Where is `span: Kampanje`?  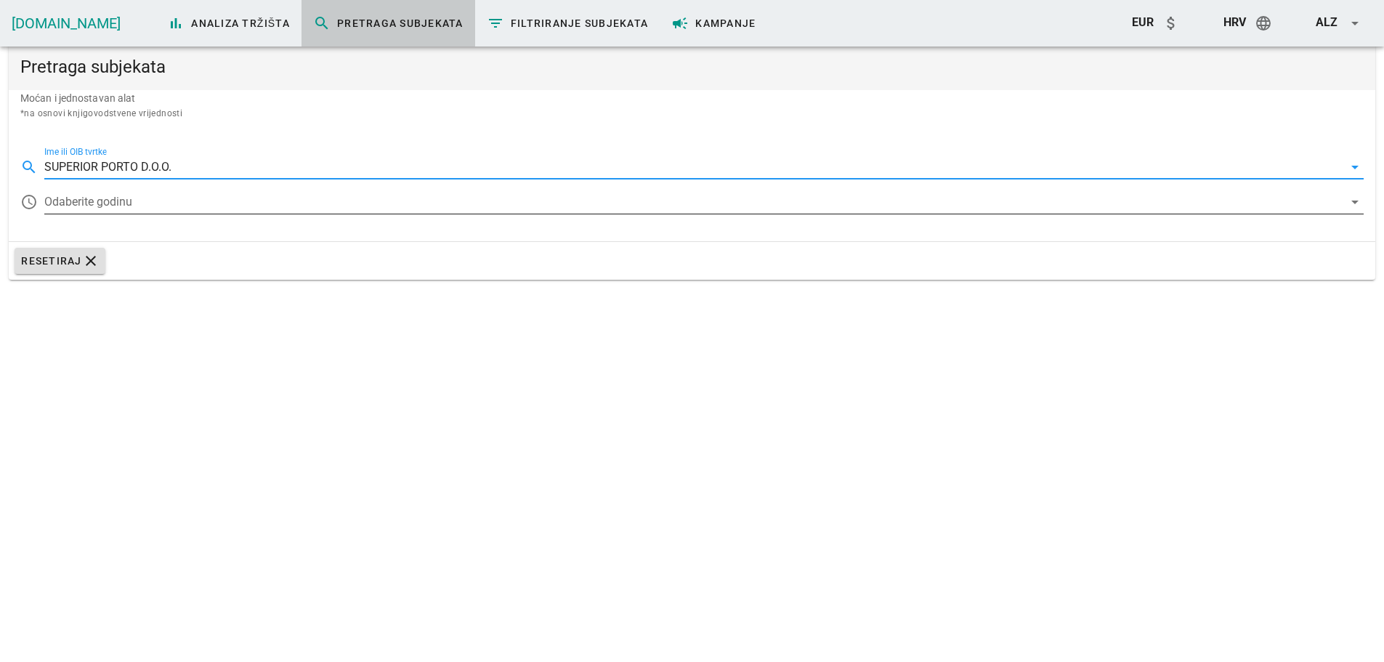 span: Kampanje is located at coordinates (713, 23).